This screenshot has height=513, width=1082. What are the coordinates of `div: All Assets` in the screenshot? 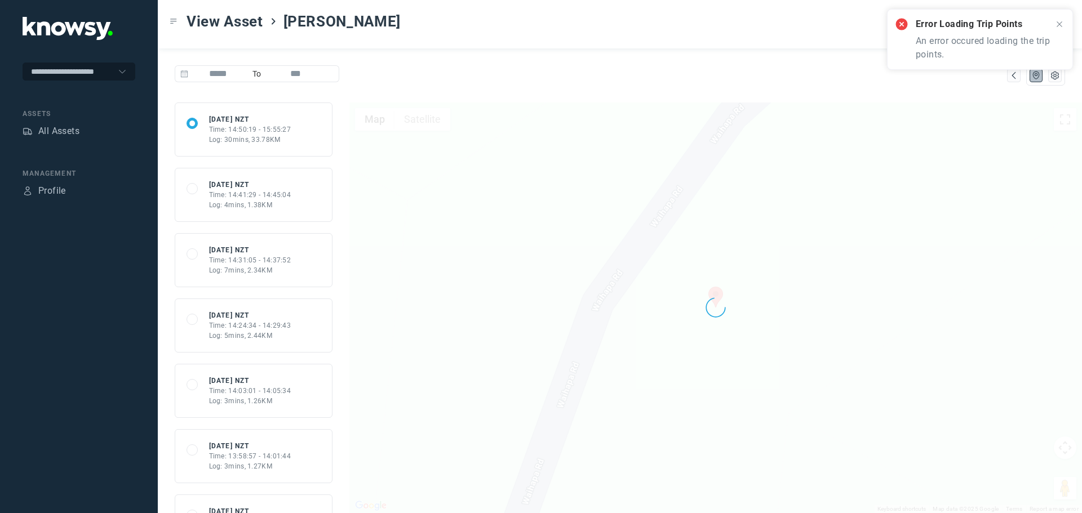 It's located at (59, 131).